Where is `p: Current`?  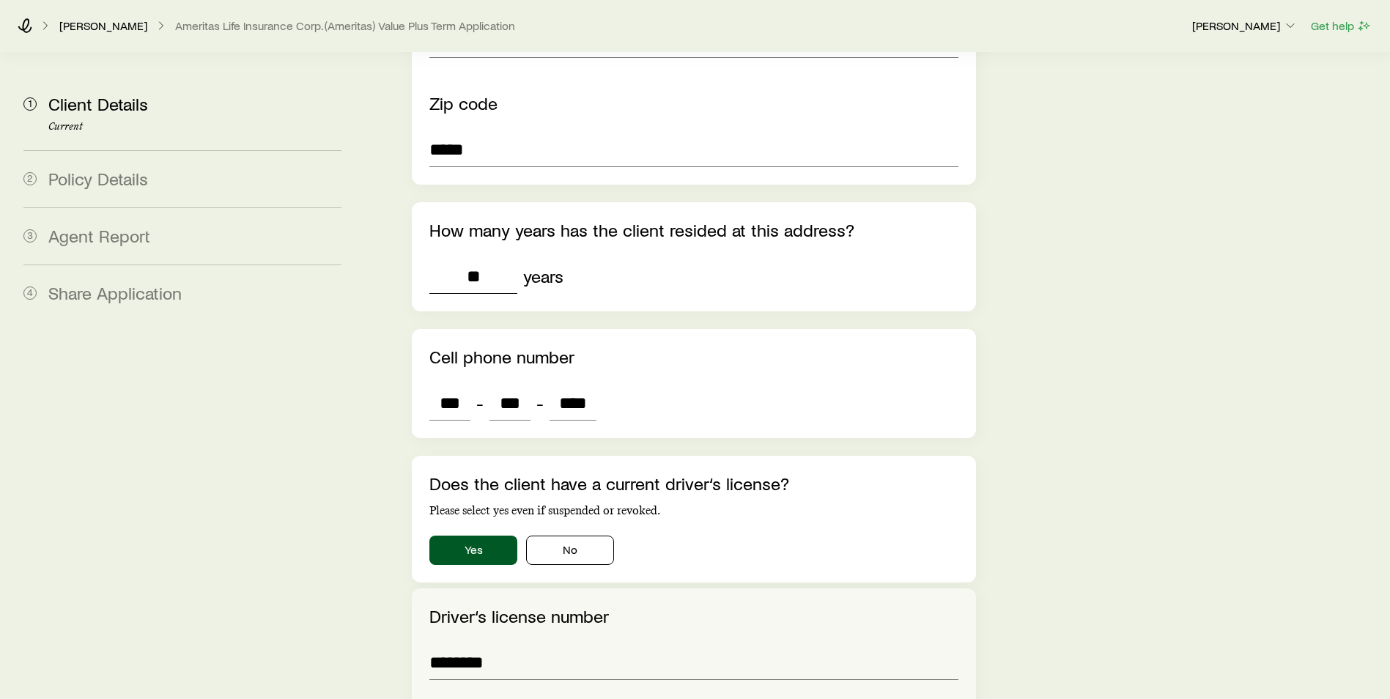 p: Current is located at coordinates (195, 127).